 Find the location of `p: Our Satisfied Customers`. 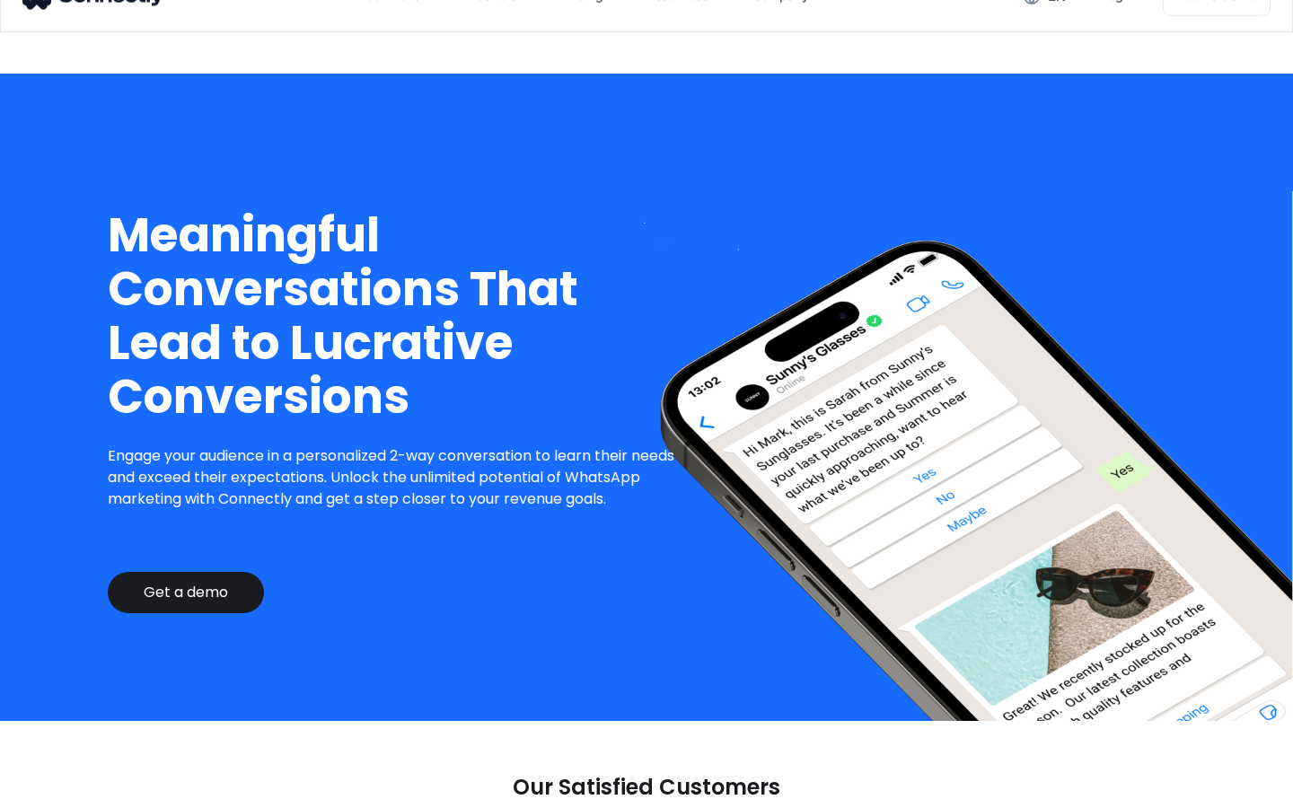

p: Our Satisfied Customers is located at coordinates (647, 788).